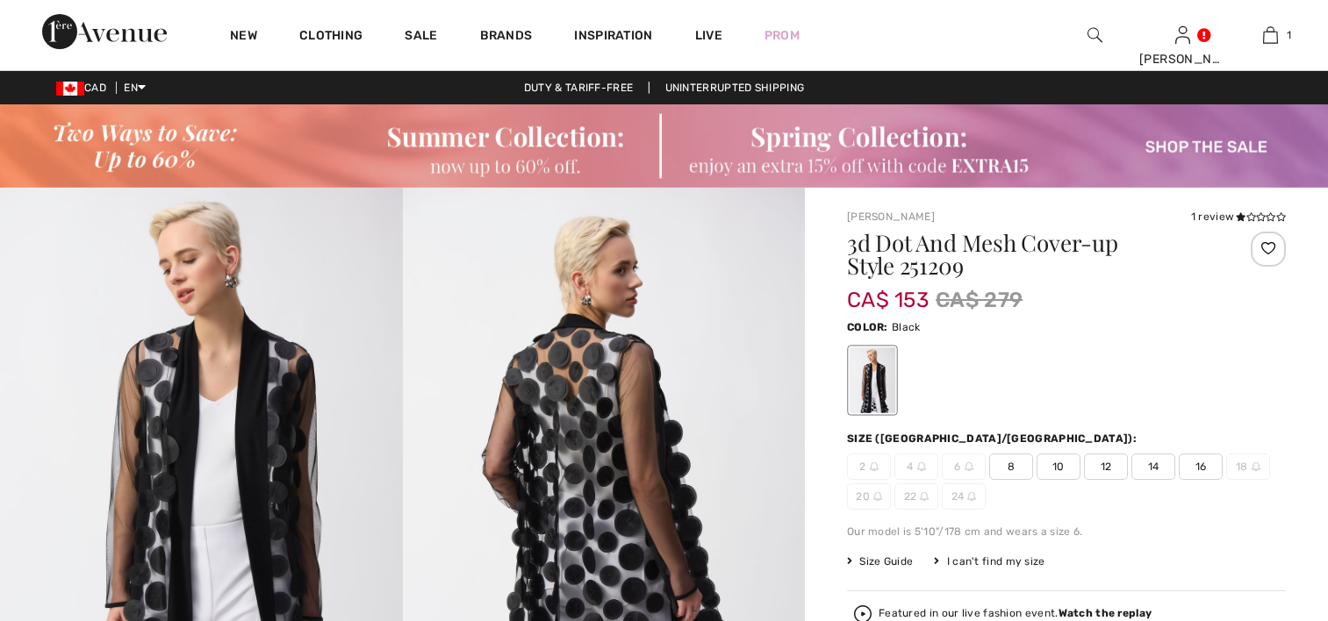  What do you see at coordinates (1238, 217) in the screenshot?
I see `div: 1 review` at bounding box center [1238, 217].